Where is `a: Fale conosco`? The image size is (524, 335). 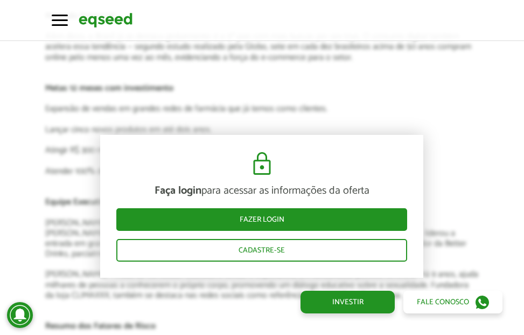 a: Fale conosco is located at coordinates (453, 302).